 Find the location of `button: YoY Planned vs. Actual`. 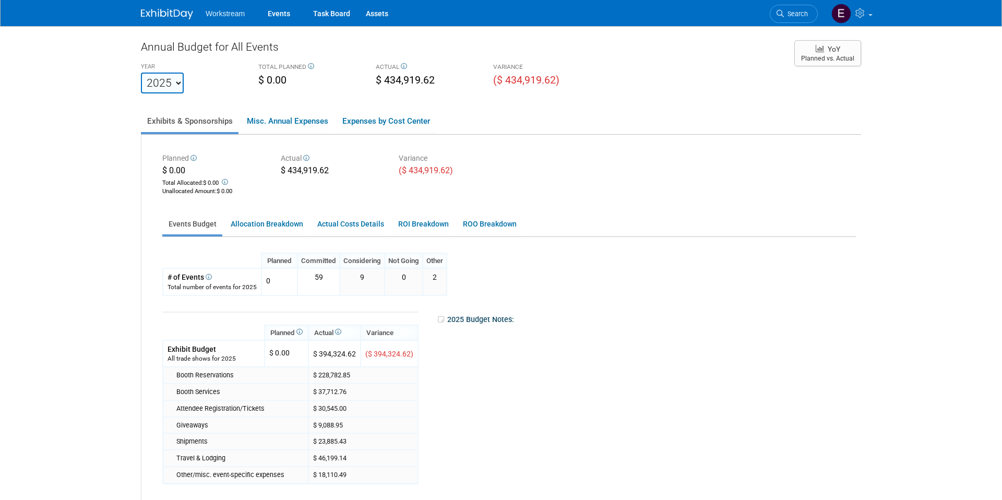

button: YoY Planned vs. Actual is located at coordinates (828, 53).